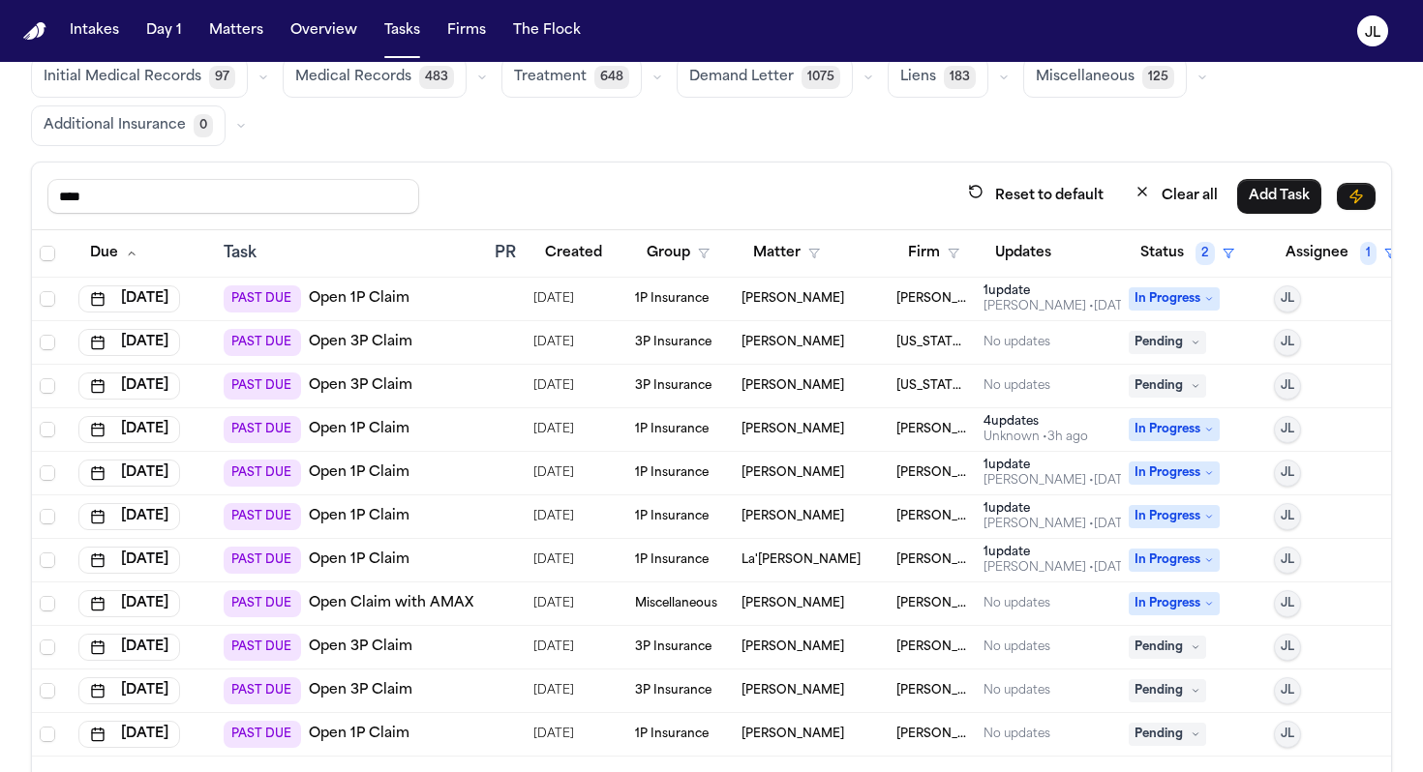 The height and width of the screenshot is (772, 1423). I want to click on a: Matters, so click(236, 31).